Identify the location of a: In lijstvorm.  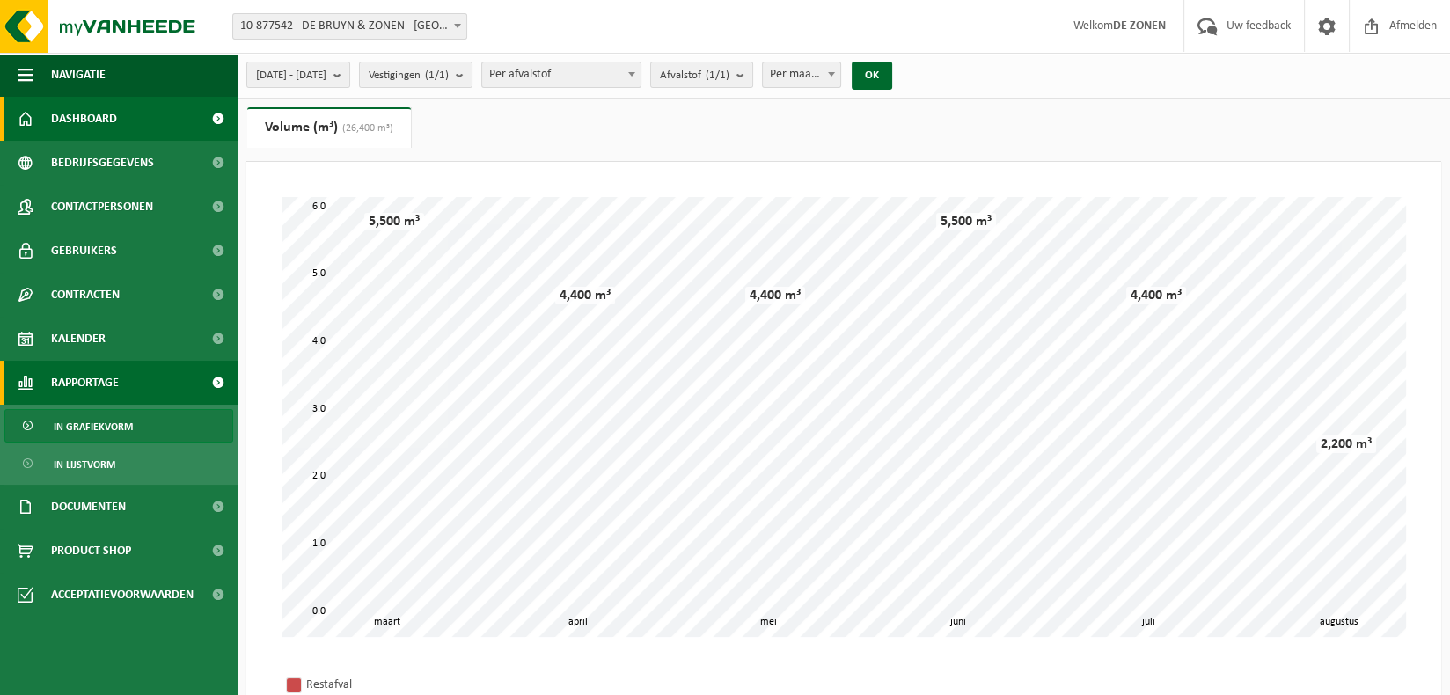
(119, 464).